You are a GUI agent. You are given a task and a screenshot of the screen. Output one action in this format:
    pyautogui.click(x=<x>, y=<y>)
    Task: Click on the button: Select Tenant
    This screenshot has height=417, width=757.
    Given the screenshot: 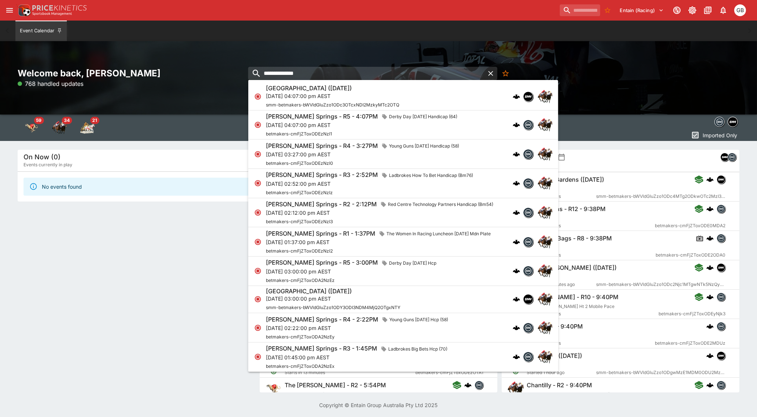 What is the action you would take?
    pyautogui.click(x=642, y=10)
    